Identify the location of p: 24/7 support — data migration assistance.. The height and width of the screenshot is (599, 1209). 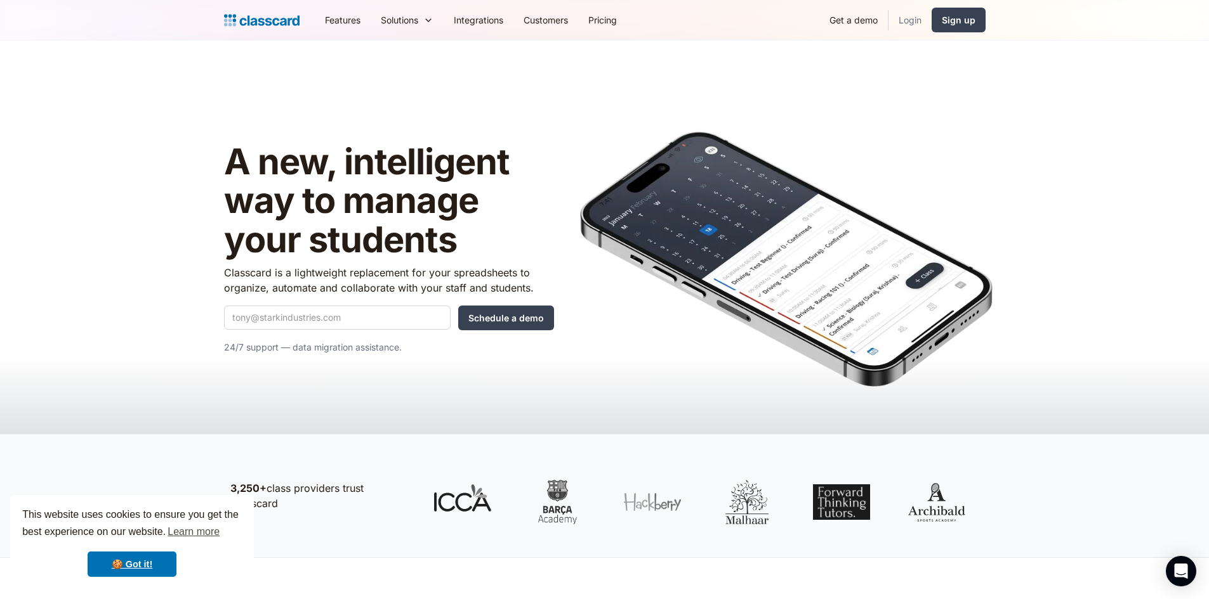
(389, 348).